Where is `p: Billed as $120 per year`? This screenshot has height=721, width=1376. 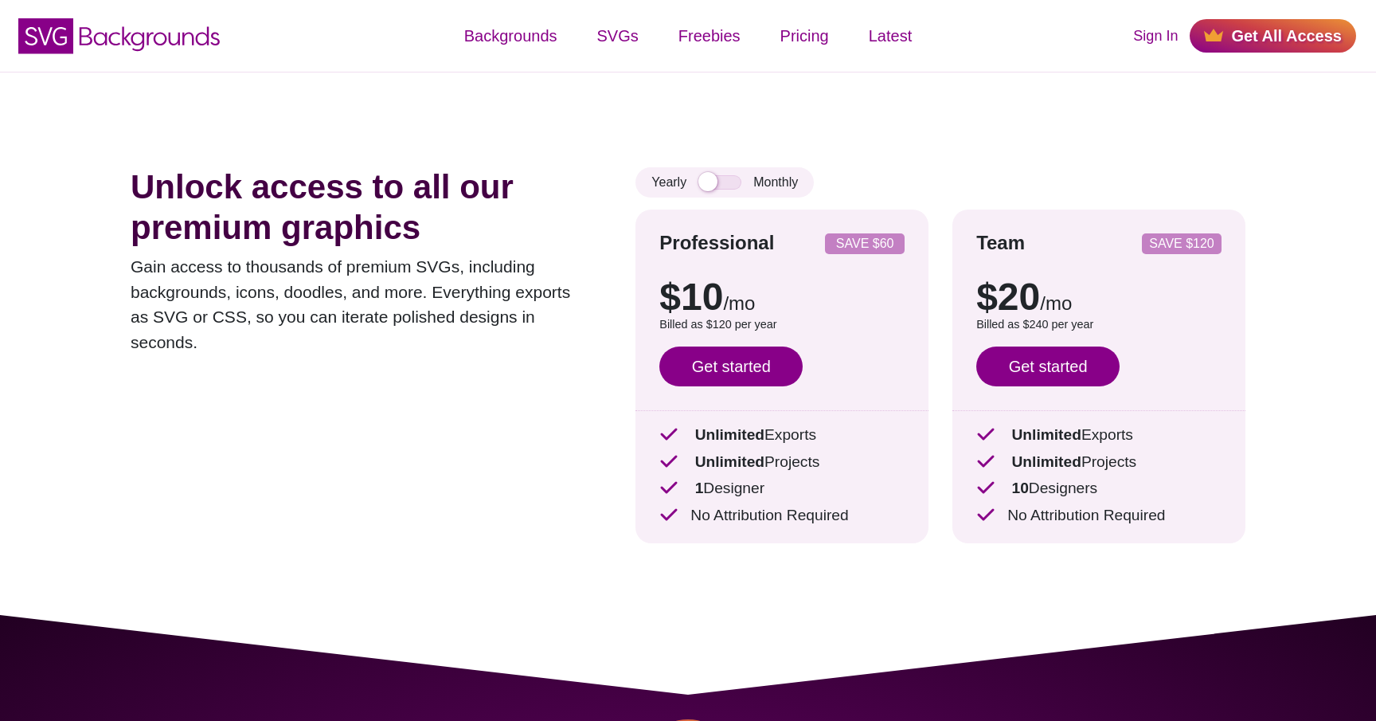 p: Billed as $120 per year is located at coordinates (782, 325).